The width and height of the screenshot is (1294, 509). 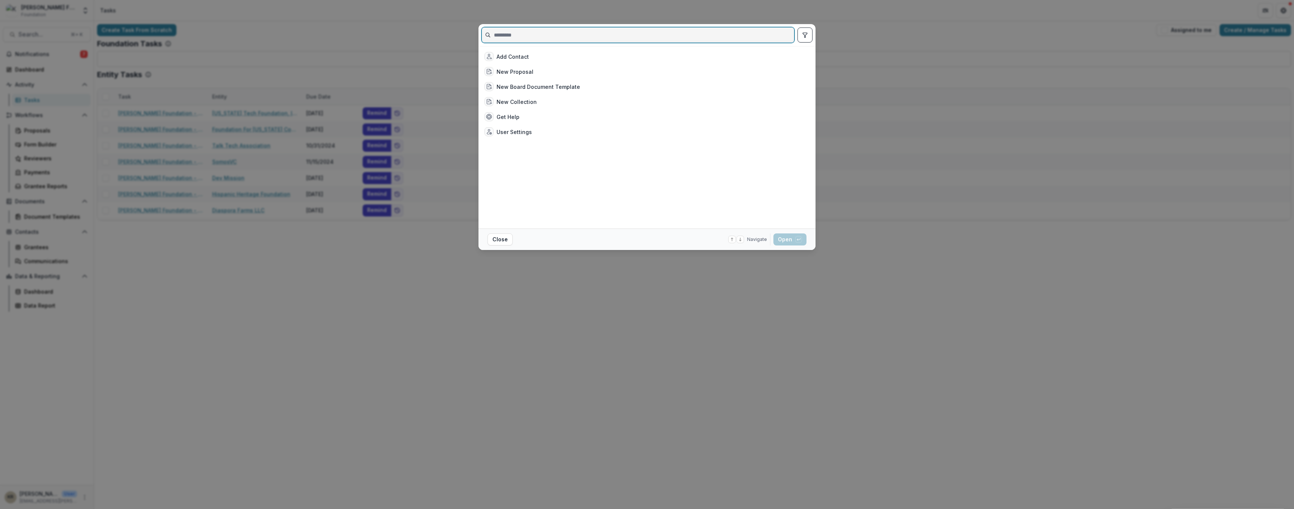 I want to click on div: New Board Document Template, so click(x=538, y=87).